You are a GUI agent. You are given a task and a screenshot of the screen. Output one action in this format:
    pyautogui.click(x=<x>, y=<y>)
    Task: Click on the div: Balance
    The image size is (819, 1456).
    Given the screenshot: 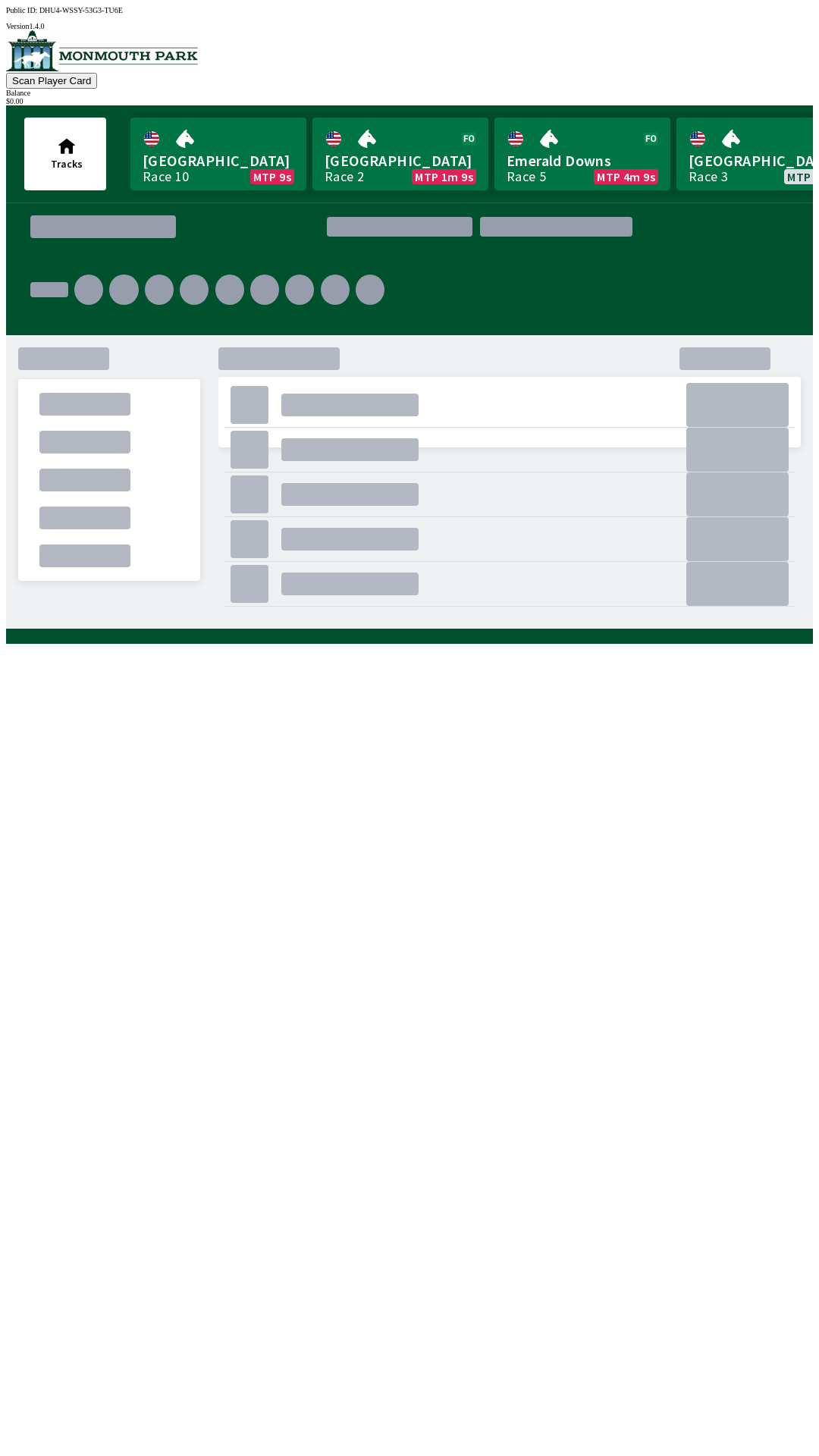 What is the action you would take?
    pyautogui.click(x=410, y=93)
    